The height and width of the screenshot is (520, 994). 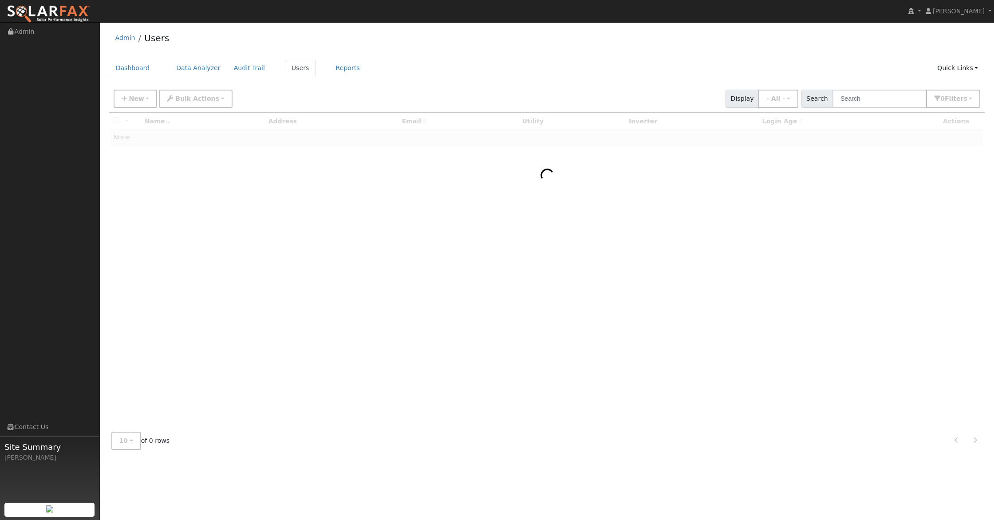 I want to click on span: Search, so click(x=817, y=99).